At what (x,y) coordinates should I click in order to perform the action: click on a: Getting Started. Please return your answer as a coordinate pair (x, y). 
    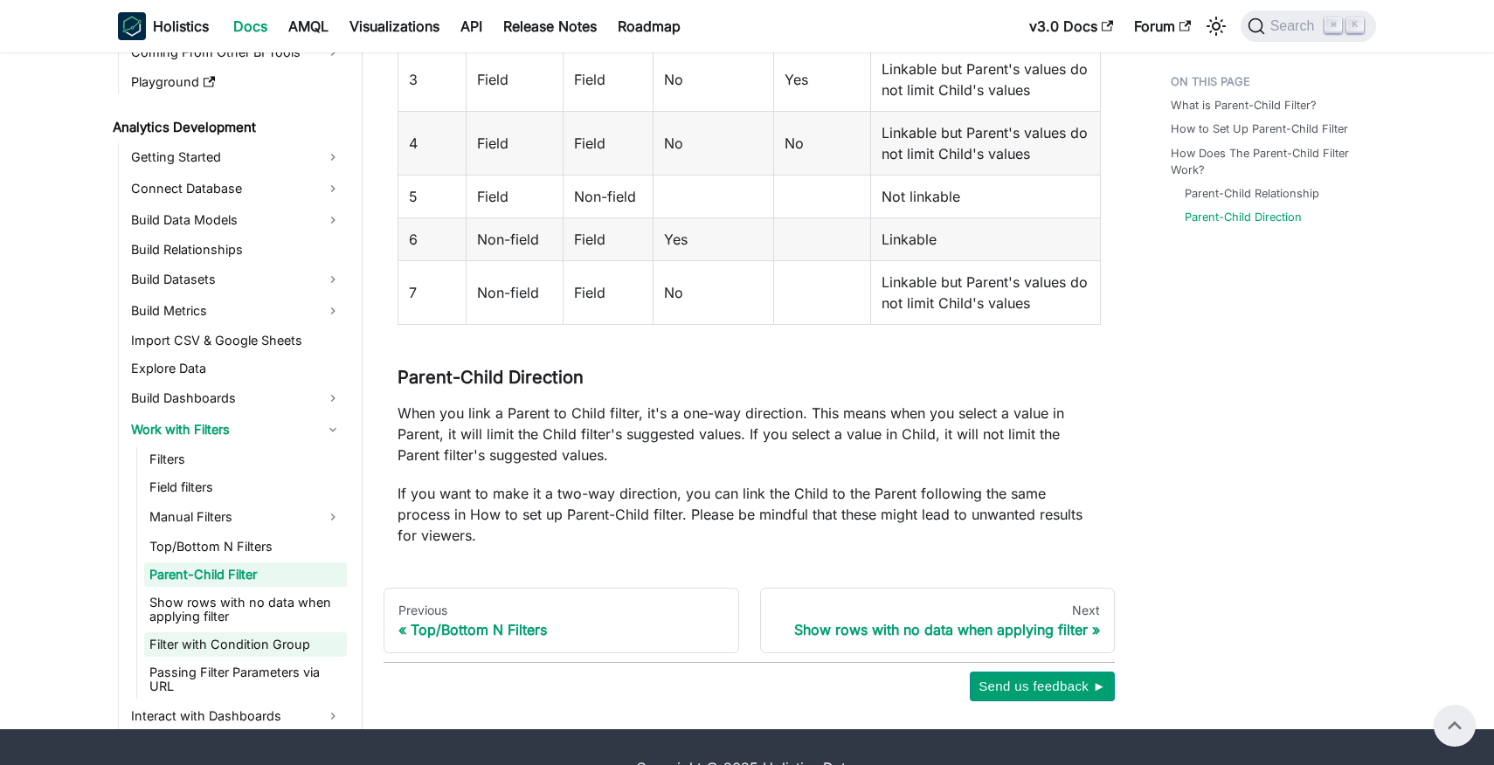
    Looking at the image, I should click on (236, 157).